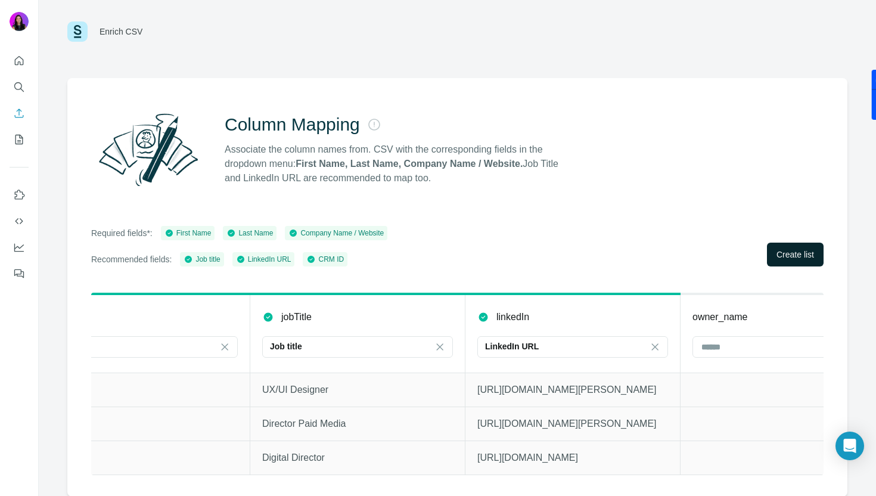  I want to click on p: UX/UI Designer, so click(358, 390).